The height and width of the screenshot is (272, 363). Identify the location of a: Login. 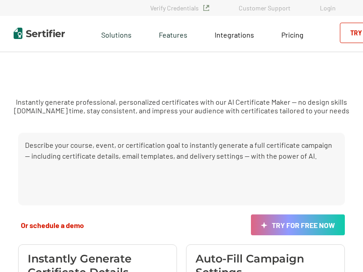
(328, 8).